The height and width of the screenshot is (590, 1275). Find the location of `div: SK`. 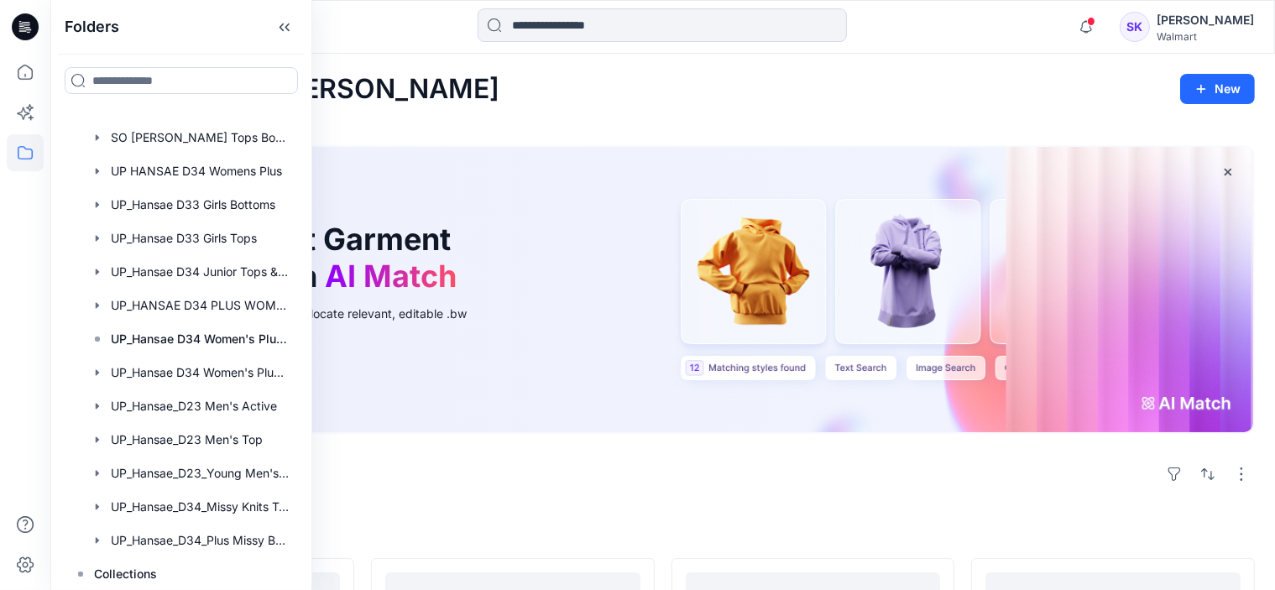

div: SK is located at coordinates (1135, 27).